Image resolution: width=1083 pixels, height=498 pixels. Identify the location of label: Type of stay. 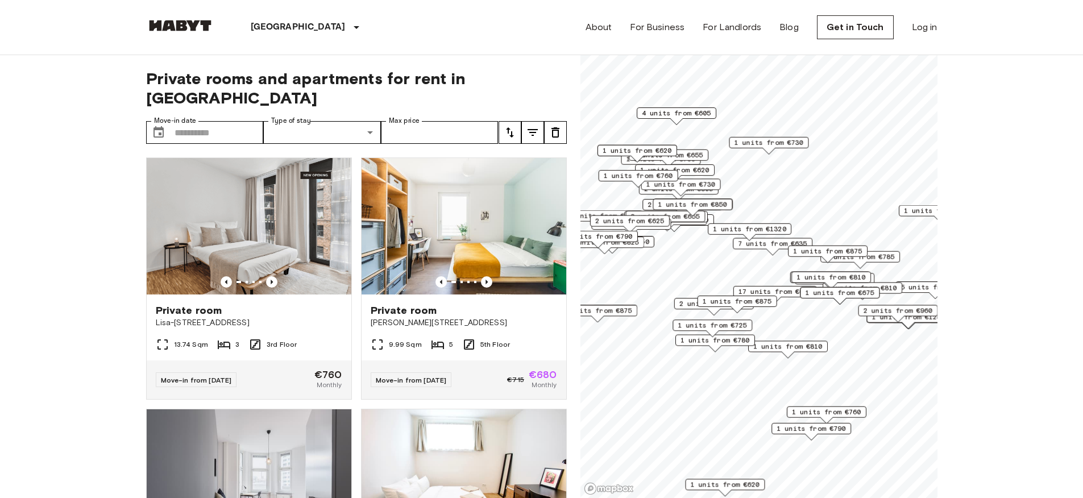
(291, 121).